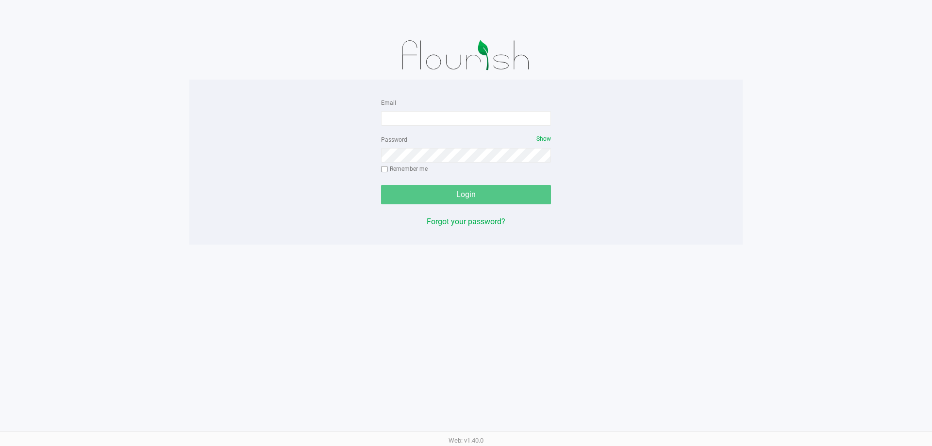 Image resolution: width=932 pixels, height=446 pixels. Describe the element at coordinates (466, 222) in the screenshot. I see `button: Forgot your password?` at that location.